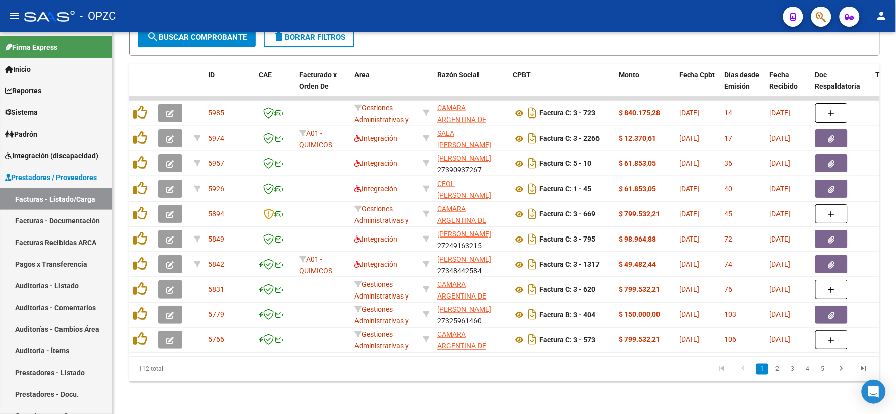 This screenshot has width=896, height=414. What do you see at coordinates (14, 16) in the screenshot?
I see `mat-icon: menu` at bounding box center [14, 16].